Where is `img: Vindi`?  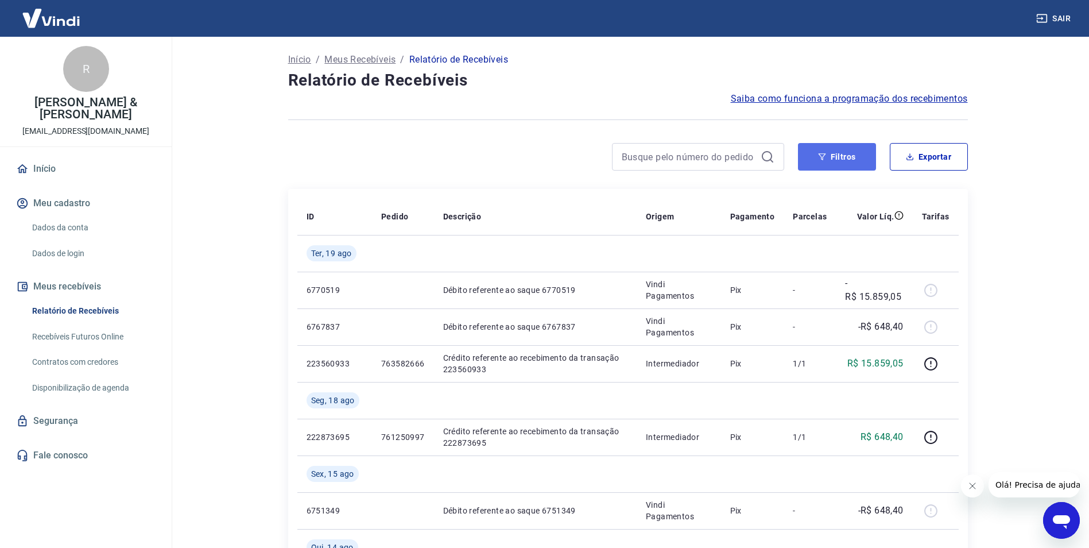 img: Vindi is located at coordinates (51, 18).